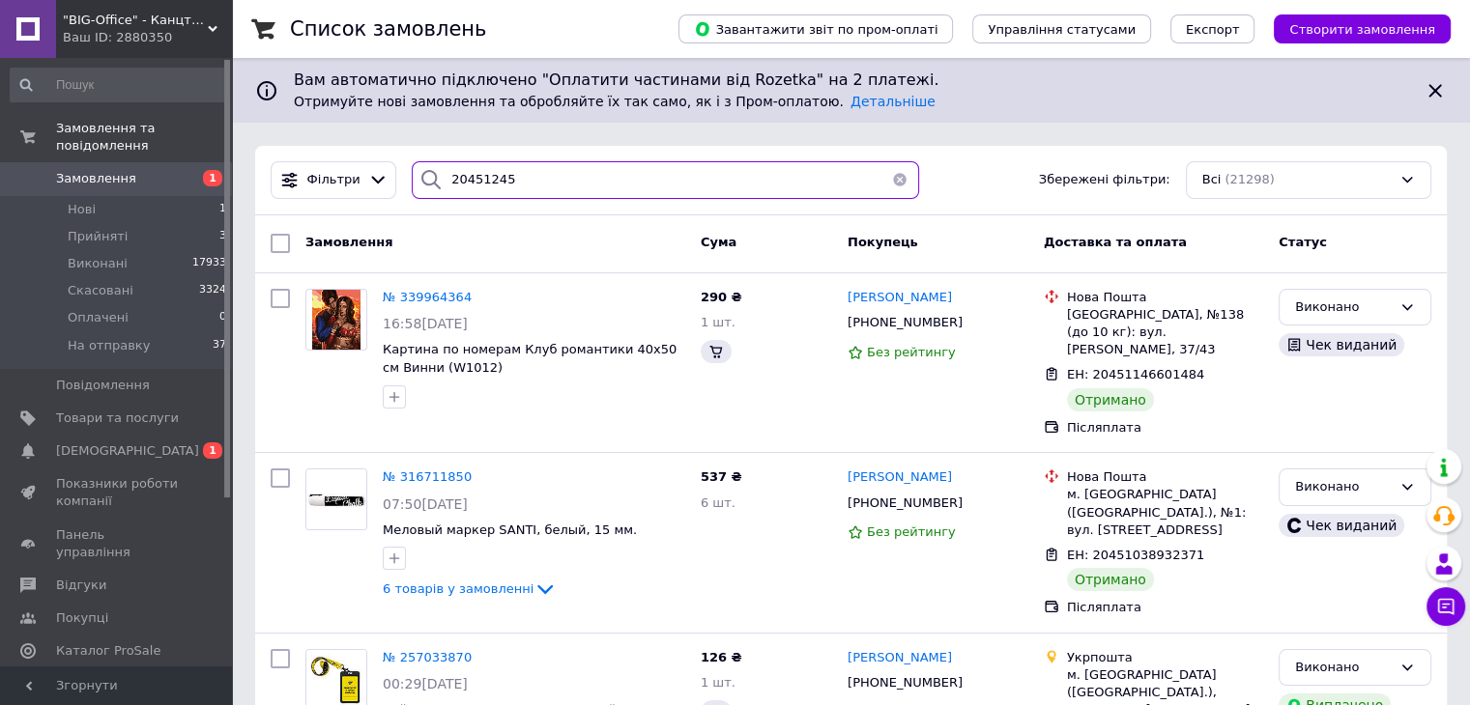 This screenshot has height=705, width=1470. Describe the element at coordinates (1135, 374) in the screenshot. I see `span: ЕН: 20451146601484` at that location.